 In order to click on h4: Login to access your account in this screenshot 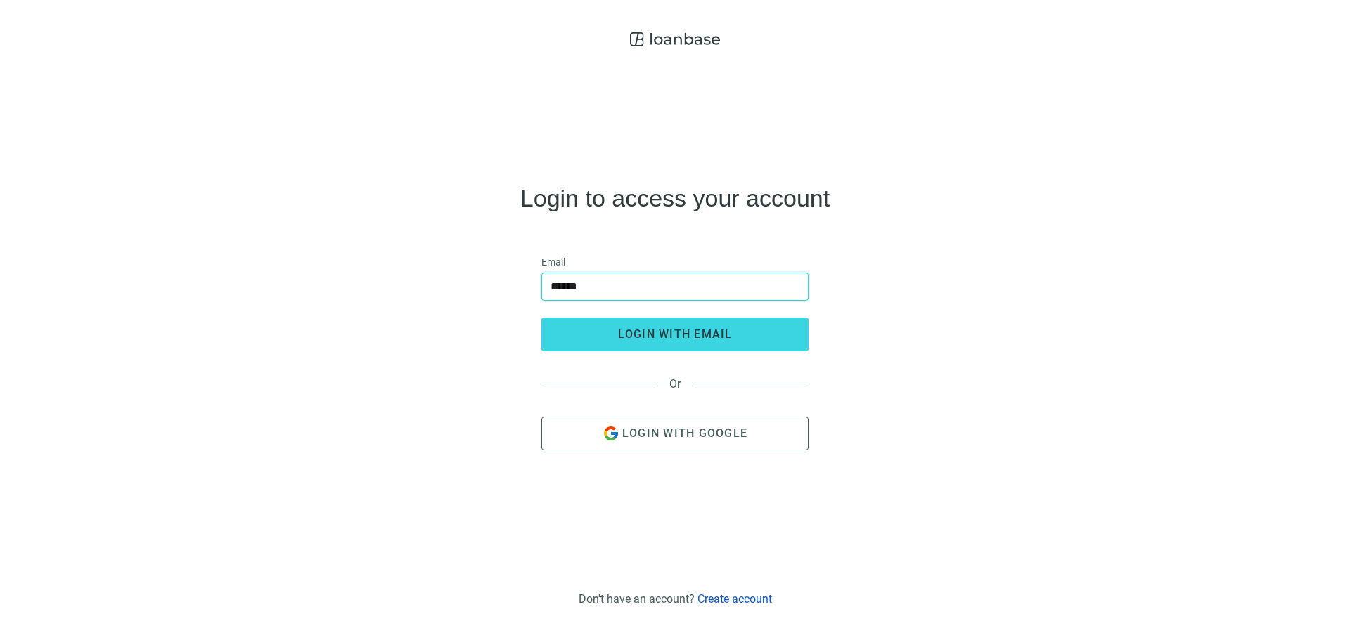, I will do `click(675, 198)`.